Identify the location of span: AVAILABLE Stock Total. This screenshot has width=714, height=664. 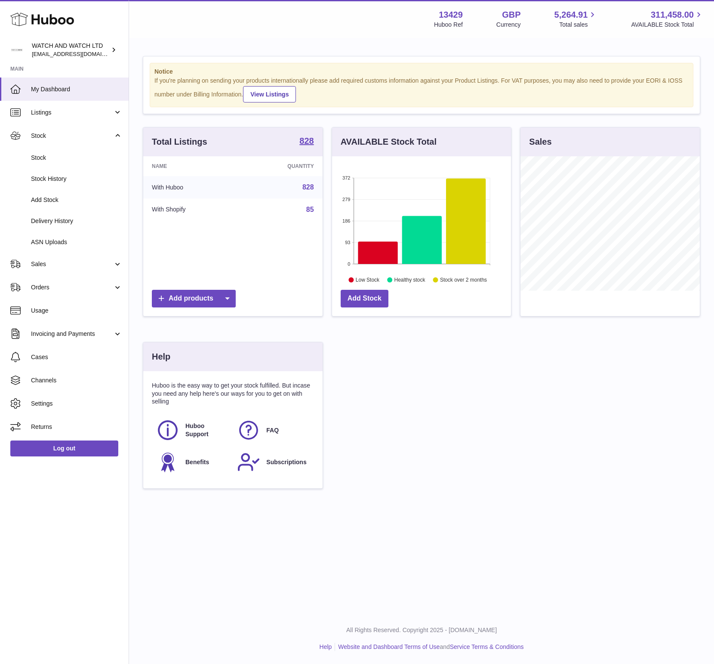
(667, 25).